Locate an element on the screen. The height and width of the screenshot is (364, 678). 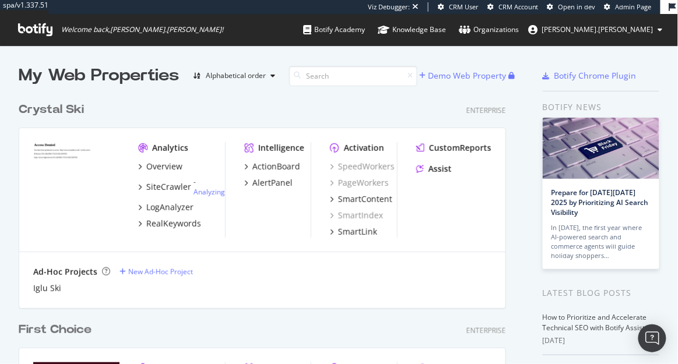
div: SpeedWorkers is located at coordinates (362, 167).